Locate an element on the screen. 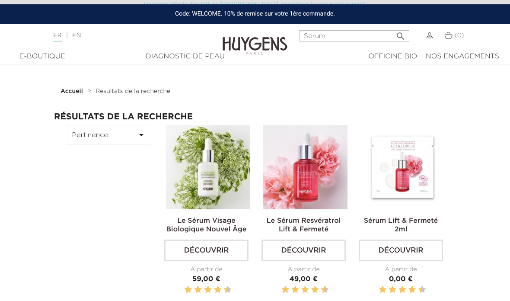 The width and height of the screenshot is (510, 301). span: 49,00 € is located at coordinates (303, 279).